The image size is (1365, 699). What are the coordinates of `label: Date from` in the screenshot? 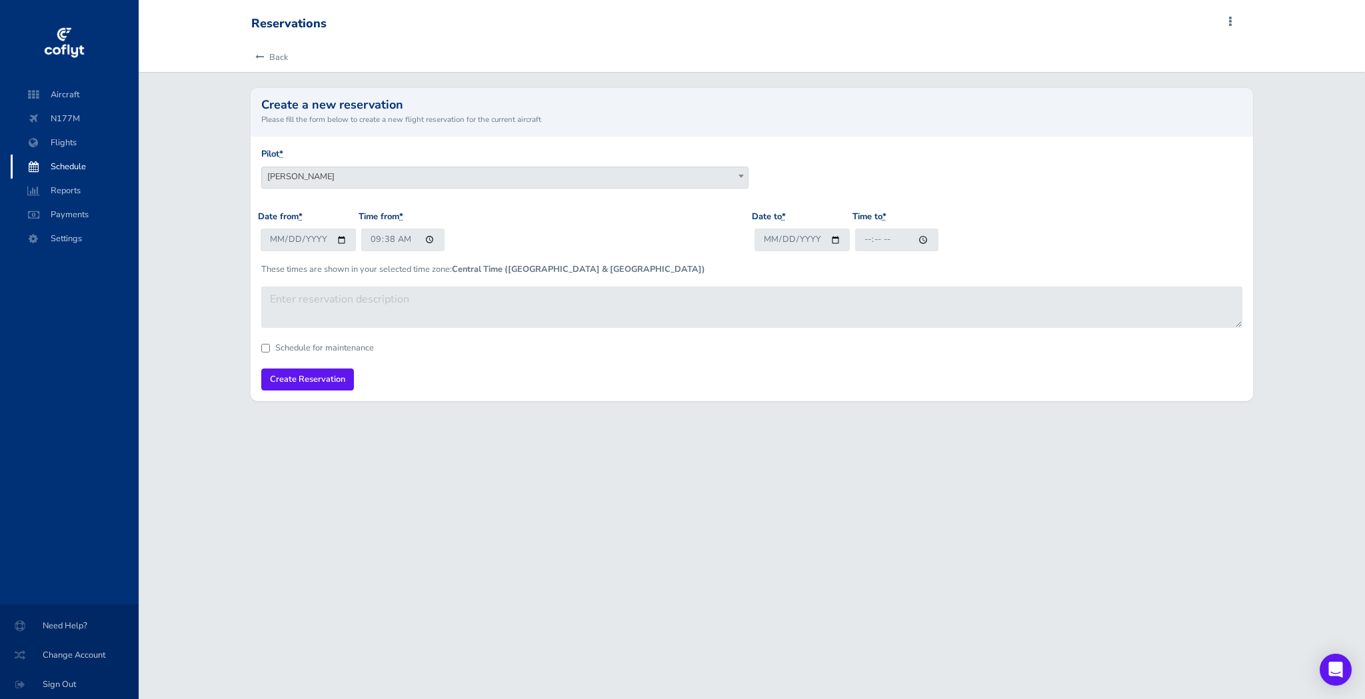 It's located at (280, 217).